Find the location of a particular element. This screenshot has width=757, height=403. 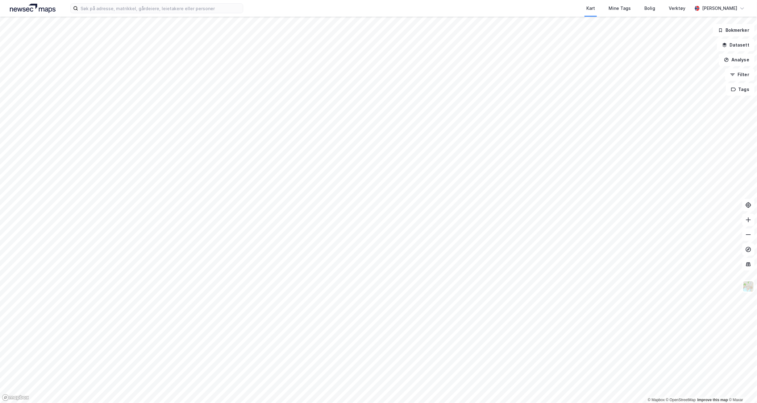

img: logo.a4113a55bc3d86da70a041830d287a7e.svg is located at coordinates (33, 8).